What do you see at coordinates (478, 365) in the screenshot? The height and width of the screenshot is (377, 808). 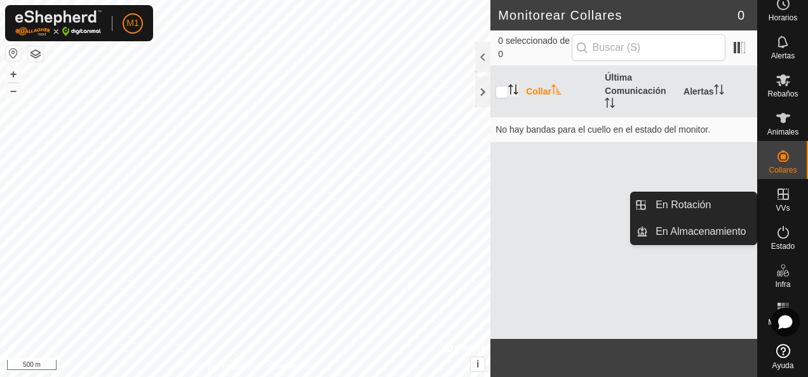 I see `button: i` at bounding box center [478, 365].